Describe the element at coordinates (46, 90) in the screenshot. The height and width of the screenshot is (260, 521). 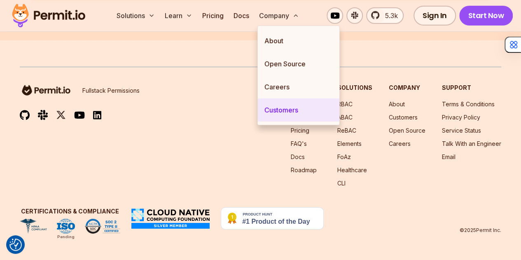
I see `img: logo` at that location.